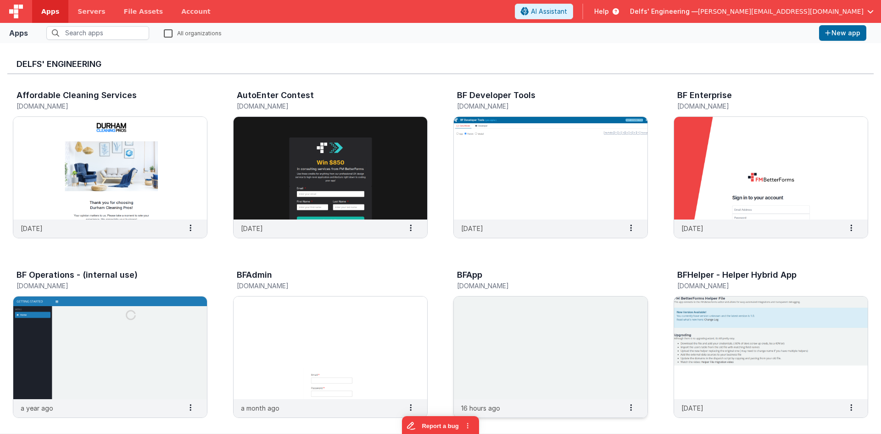 Image resolution: width=881 pixels, height=434 pixels. I want to click on button: New app, so click(842, 33).